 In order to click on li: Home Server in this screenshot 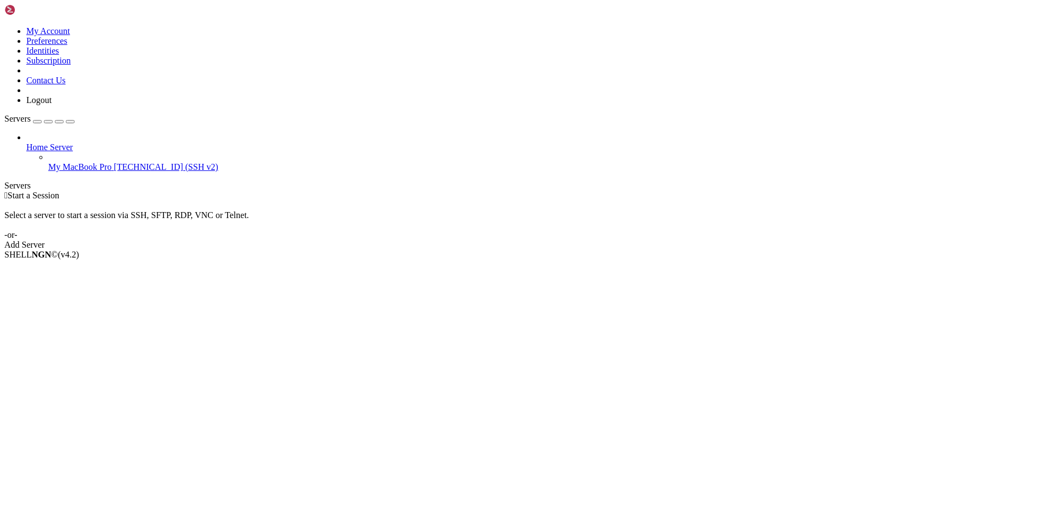, I will do `click(537, 152)`.